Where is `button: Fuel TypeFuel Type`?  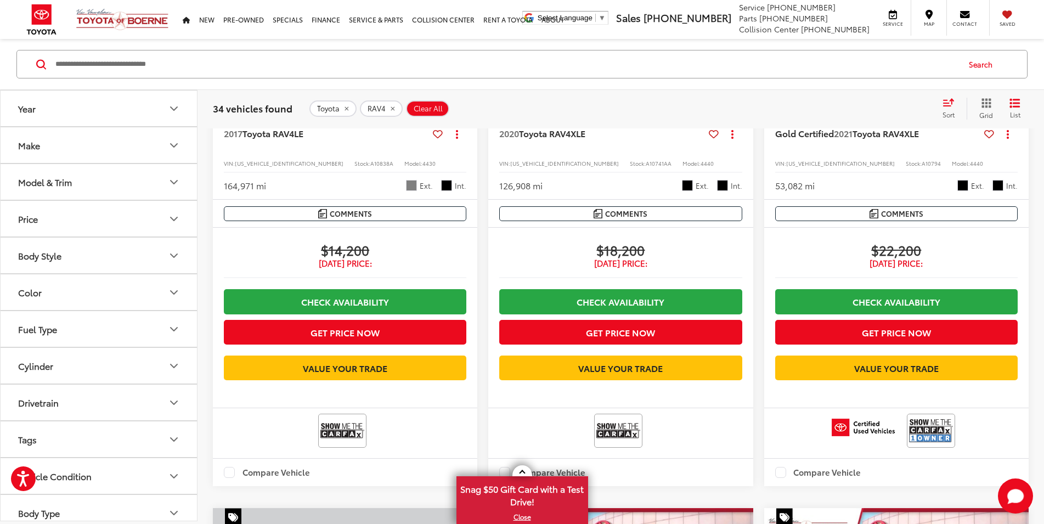 button: Fuel TypeFuel Type is located at coordinates (99, 329).